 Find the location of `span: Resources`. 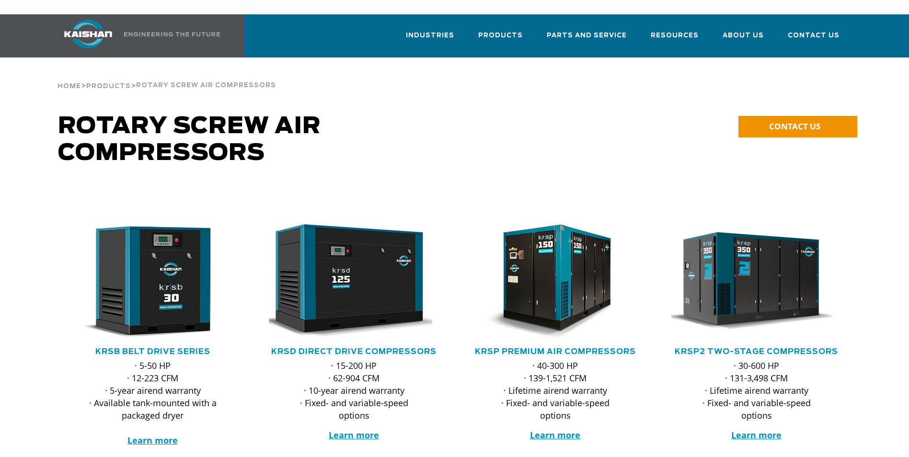

span: Resources is located at coordinates (674, 35).